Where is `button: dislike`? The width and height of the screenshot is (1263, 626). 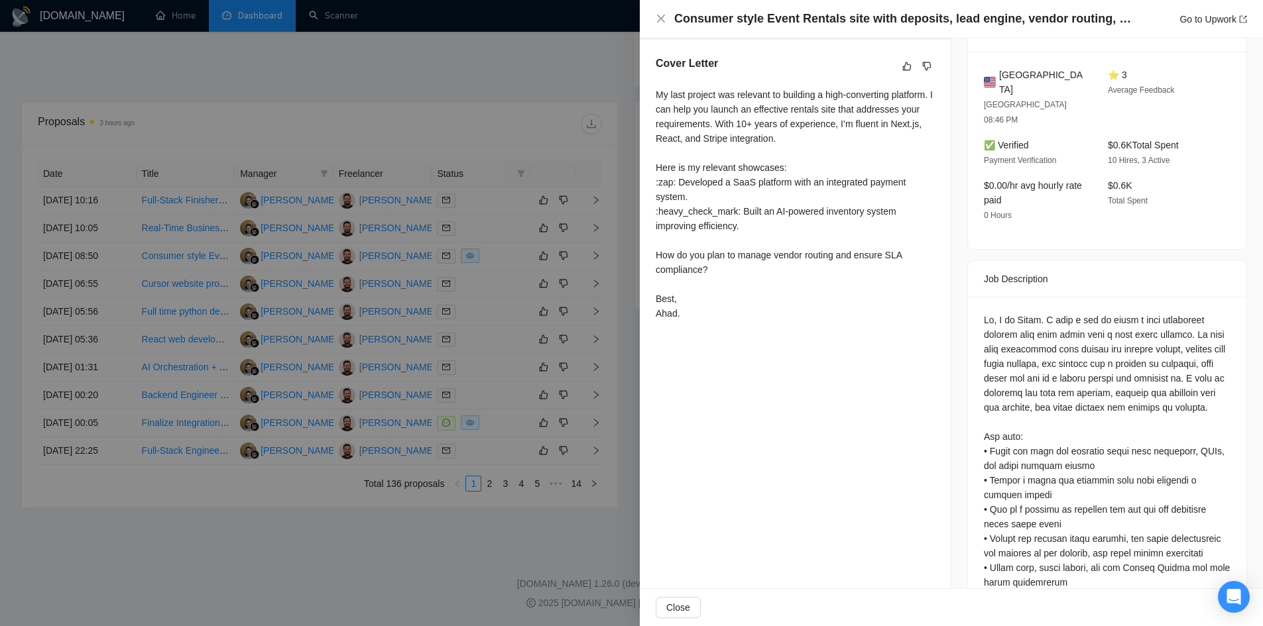 button: dislike is located at coordinates (927, 66).